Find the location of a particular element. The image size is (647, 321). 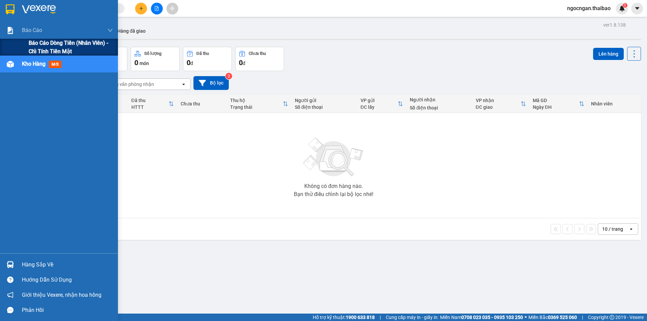

div: Nhân viên is located at coordinates (614, 104).